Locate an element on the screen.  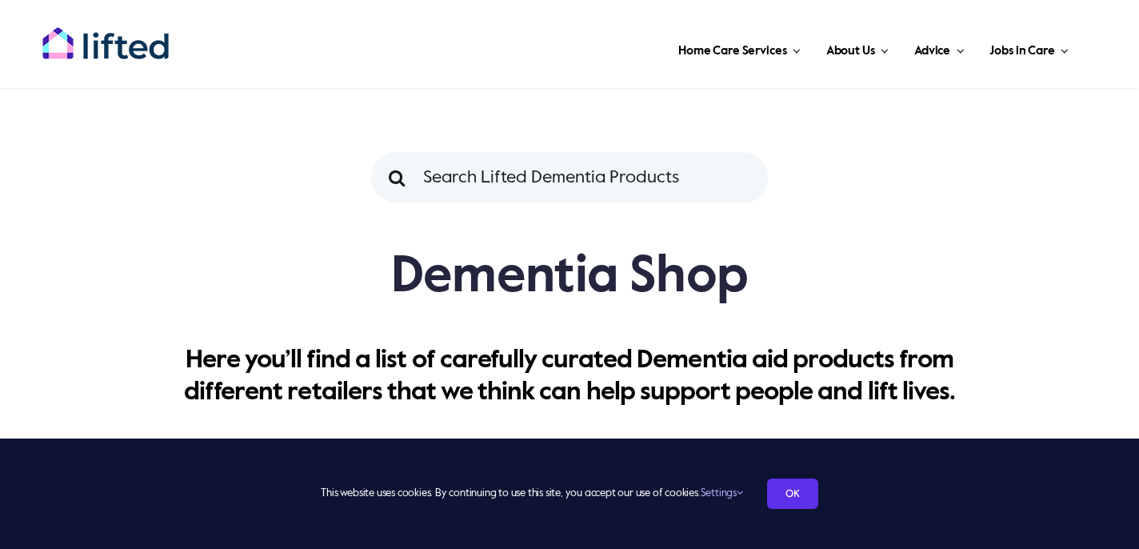
a: OK is located at coordinates (792, 493).